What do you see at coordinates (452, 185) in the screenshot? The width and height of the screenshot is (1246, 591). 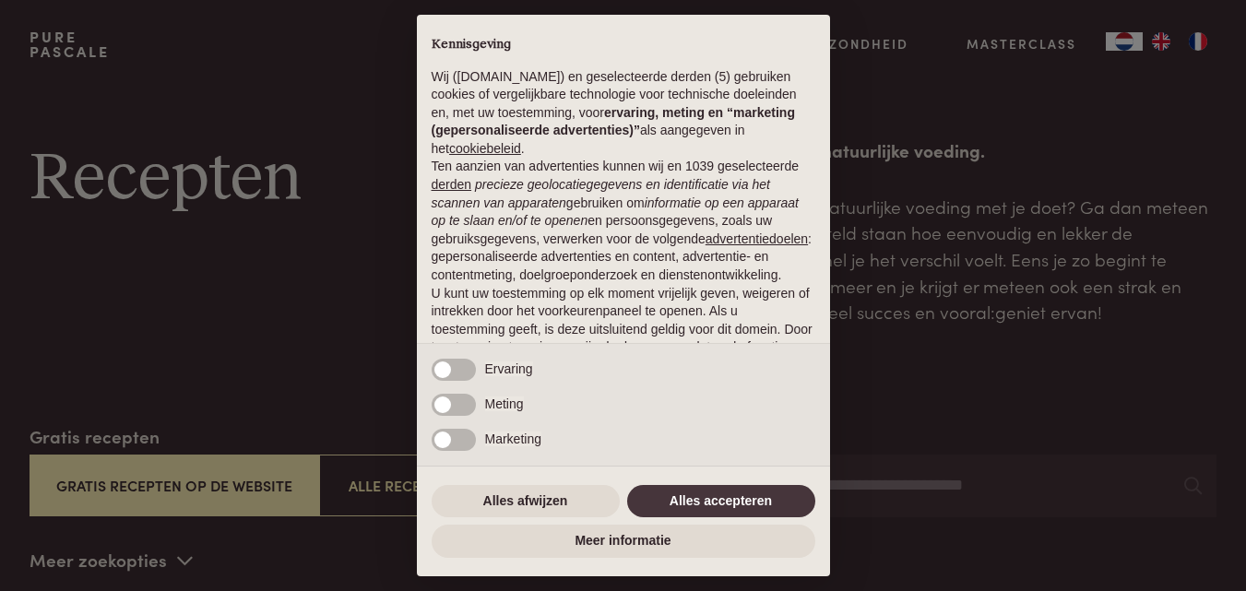 I see `button: derden` at bounding box center [452, 185].